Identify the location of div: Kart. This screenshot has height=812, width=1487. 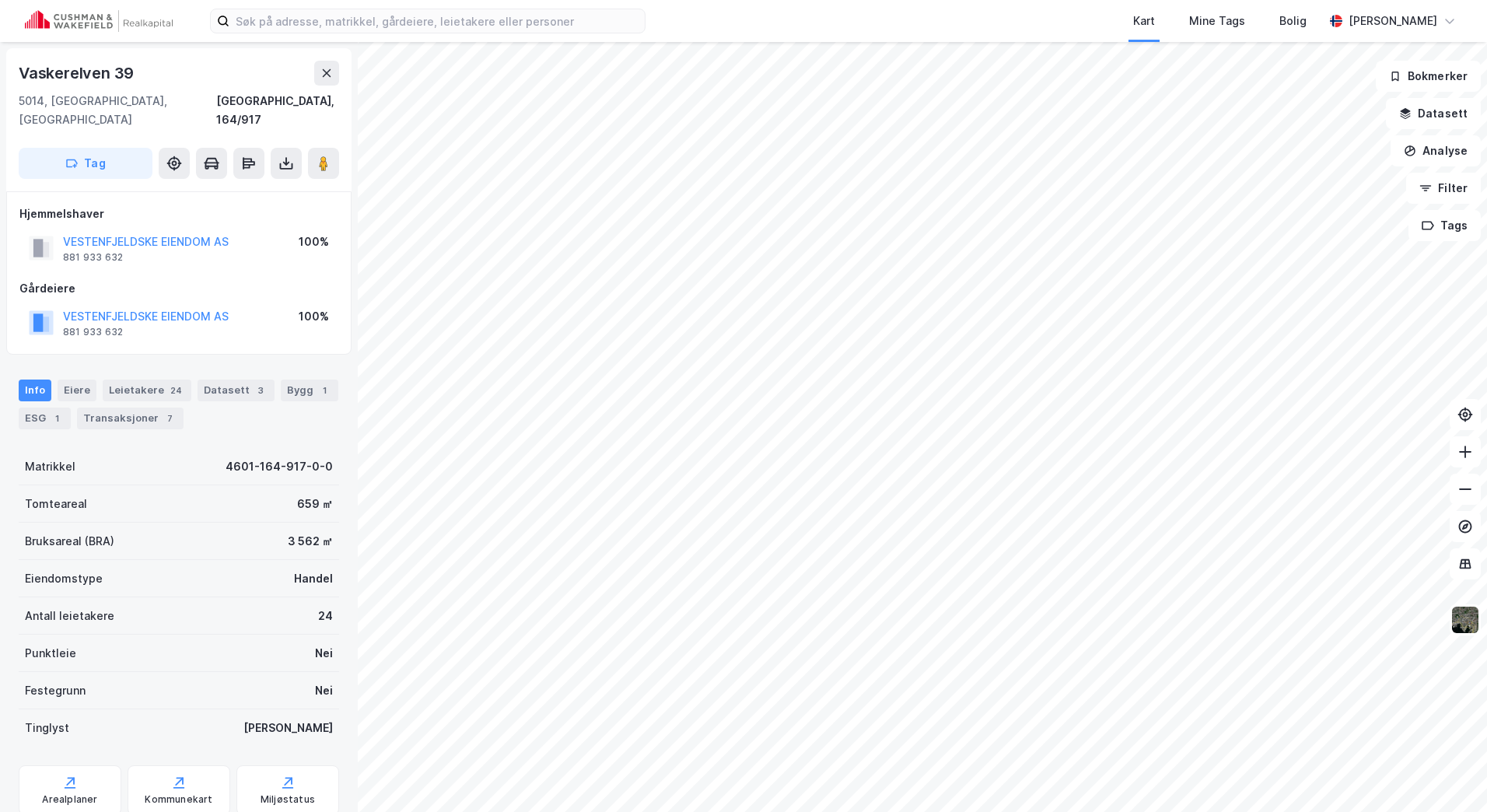
(1144, 21).